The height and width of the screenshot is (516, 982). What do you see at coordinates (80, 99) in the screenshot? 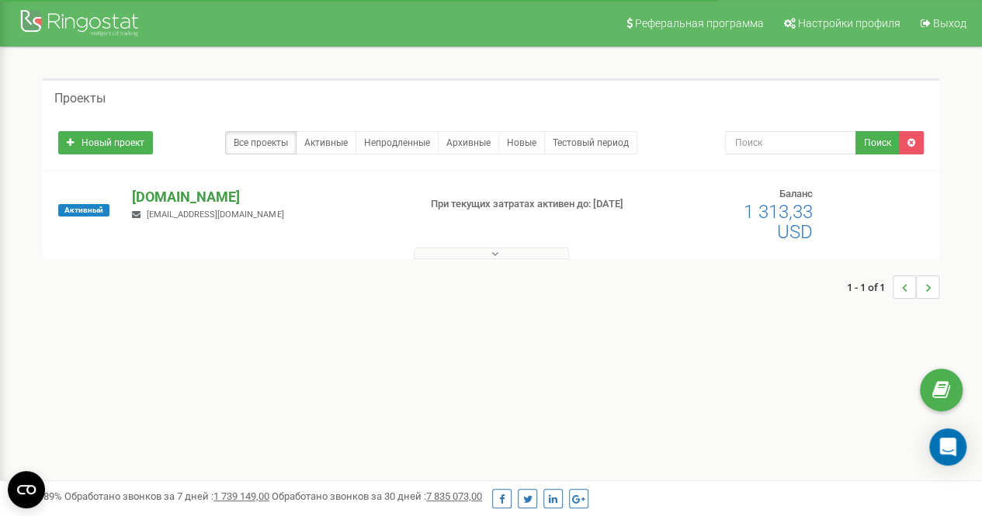
I see `h5: Проекты` at bounding box center [80, 99].